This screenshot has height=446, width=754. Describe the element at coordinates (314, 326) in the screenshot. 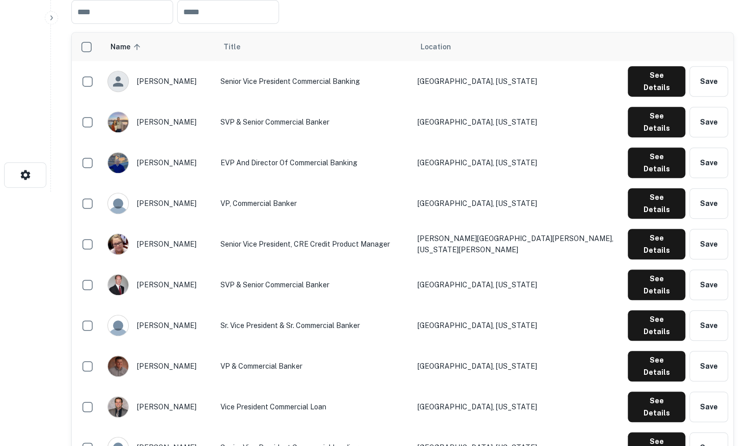

I see `td: Sr. Vice President & Sr. Commercial Banker` at that location.